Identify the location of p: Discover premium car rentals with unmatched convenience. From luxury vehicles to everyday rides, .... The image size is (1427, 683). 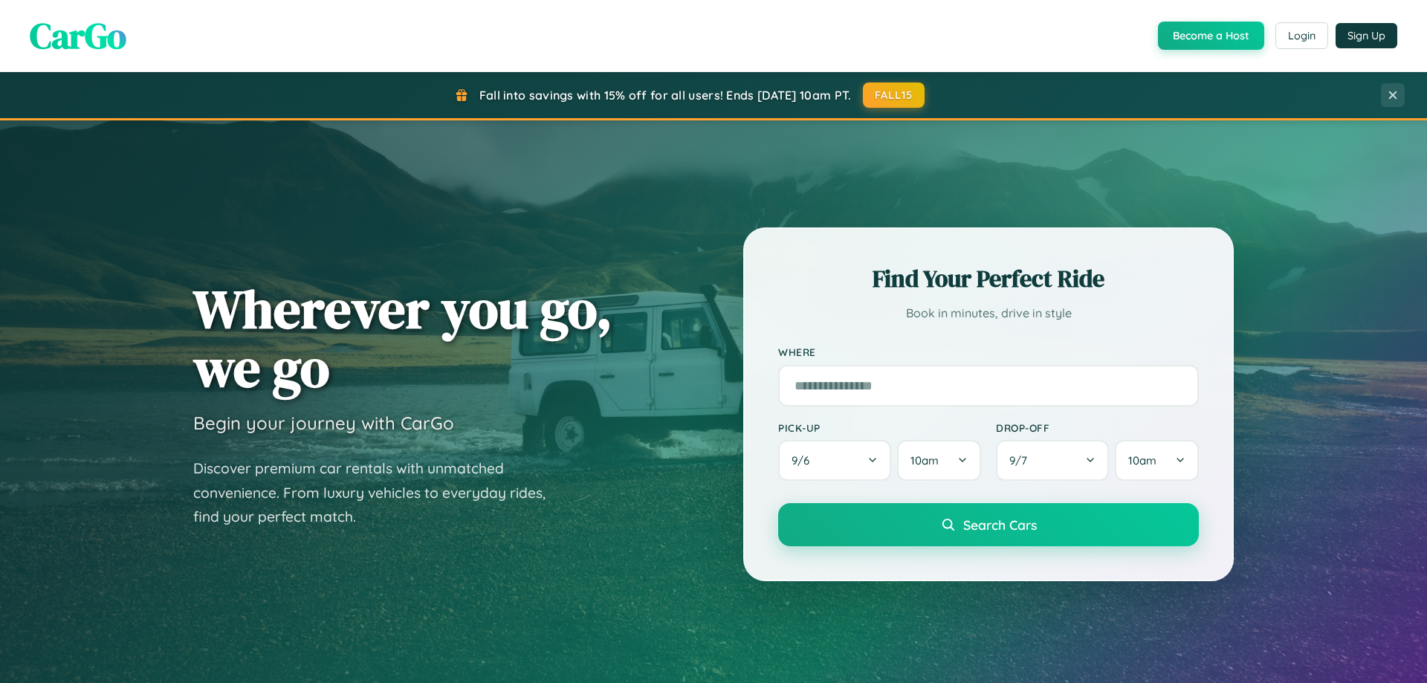
(379, 493).